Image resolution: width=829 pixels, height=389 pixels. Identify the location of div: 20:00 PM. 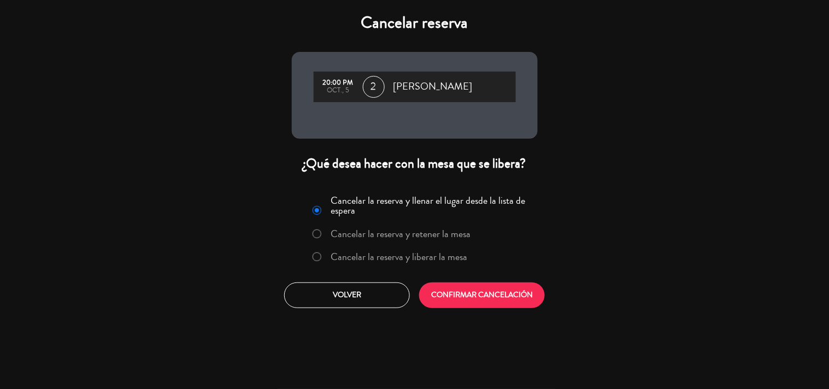
(338, 83).